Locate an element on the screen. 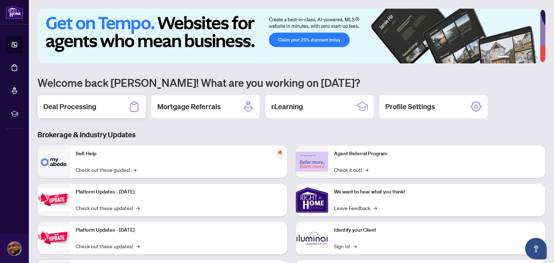  button: 5 is located at coordinates (531, 58).